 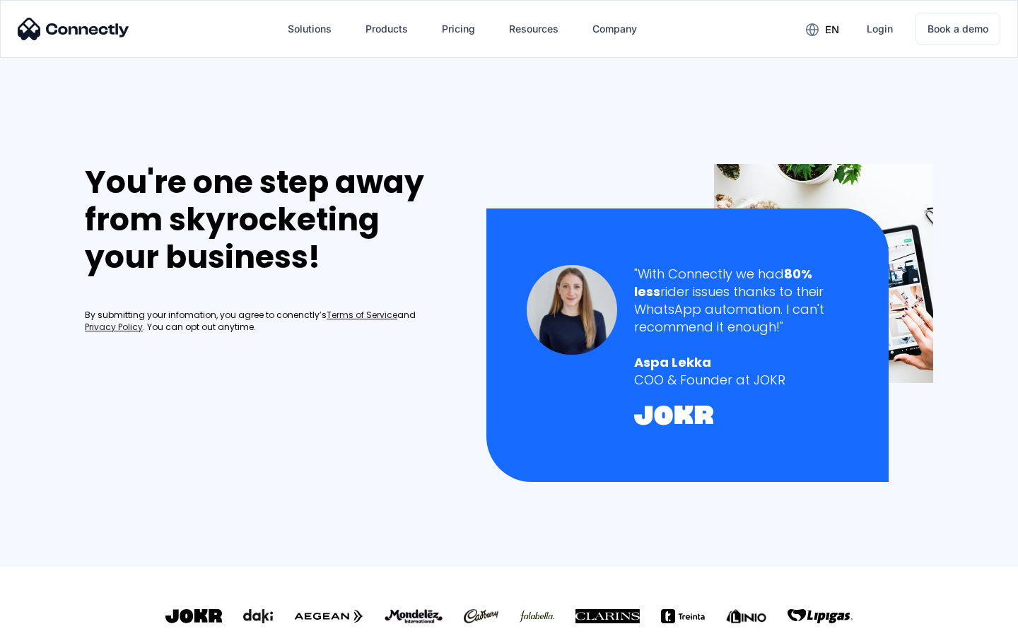 I want to click on div: Products, so click(x=387, y=29).